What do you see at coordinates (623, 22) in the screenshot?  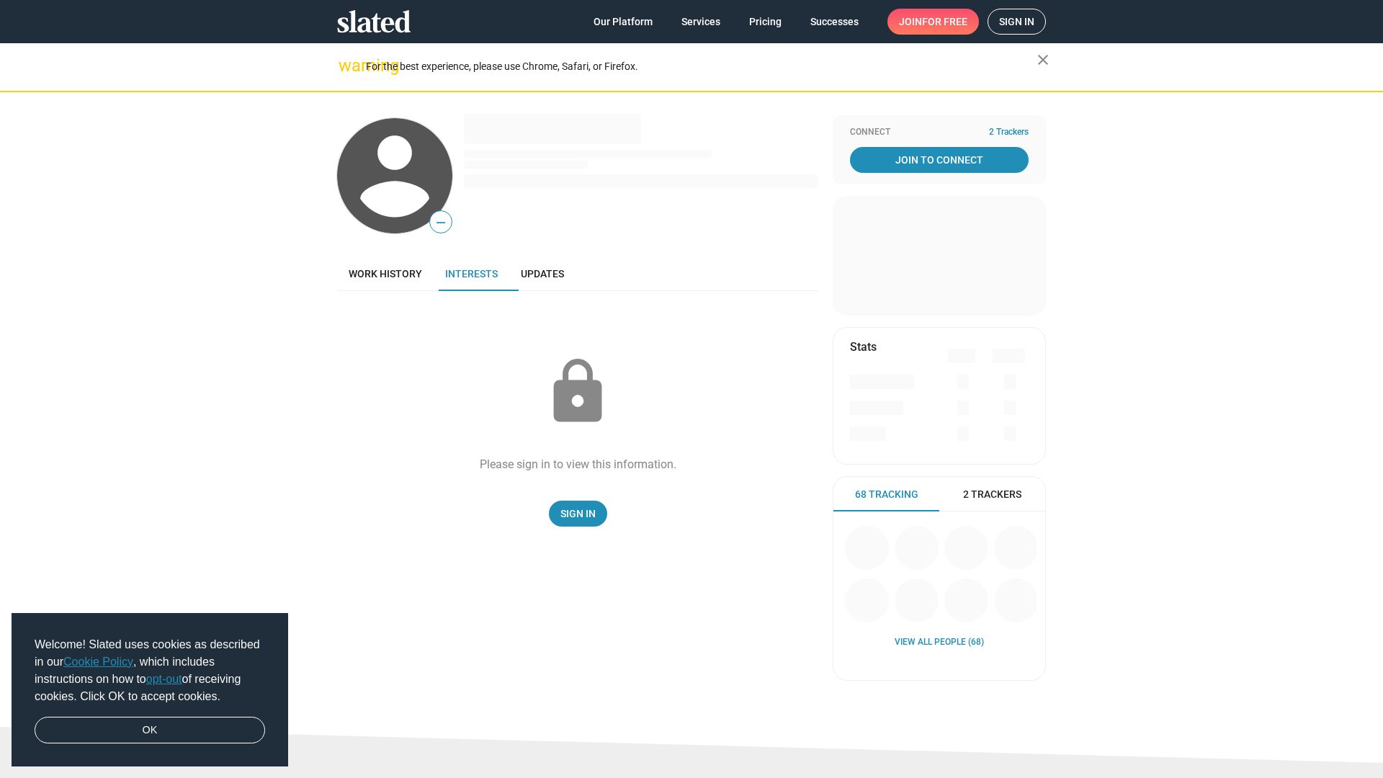 I see `a: Our Platform` at bounding box center [623, 22].